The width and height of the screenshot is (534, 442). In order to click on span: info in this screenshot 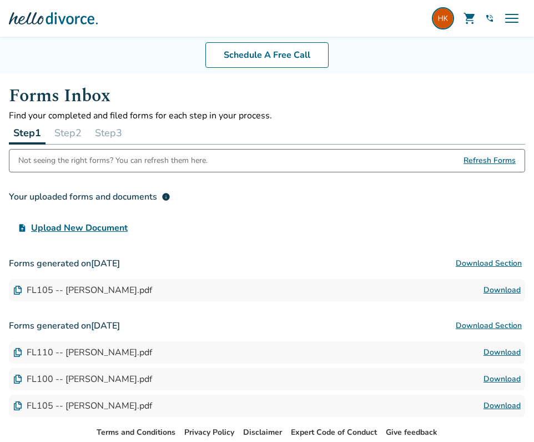, I will do `click(166, 197)`.